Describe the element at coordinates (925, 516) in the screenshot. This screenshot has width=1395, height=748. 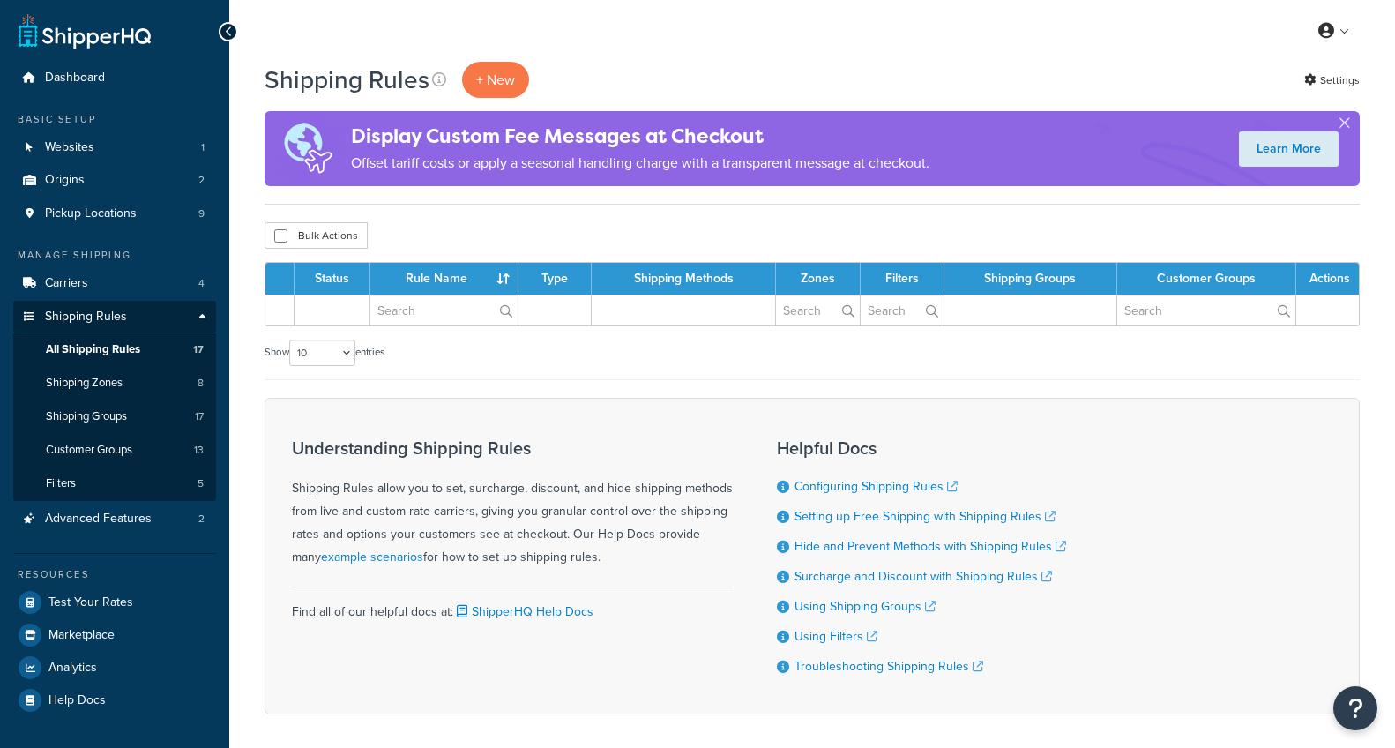
I see `a: Setting up Free Shipping with Shipping Rules` at that location.